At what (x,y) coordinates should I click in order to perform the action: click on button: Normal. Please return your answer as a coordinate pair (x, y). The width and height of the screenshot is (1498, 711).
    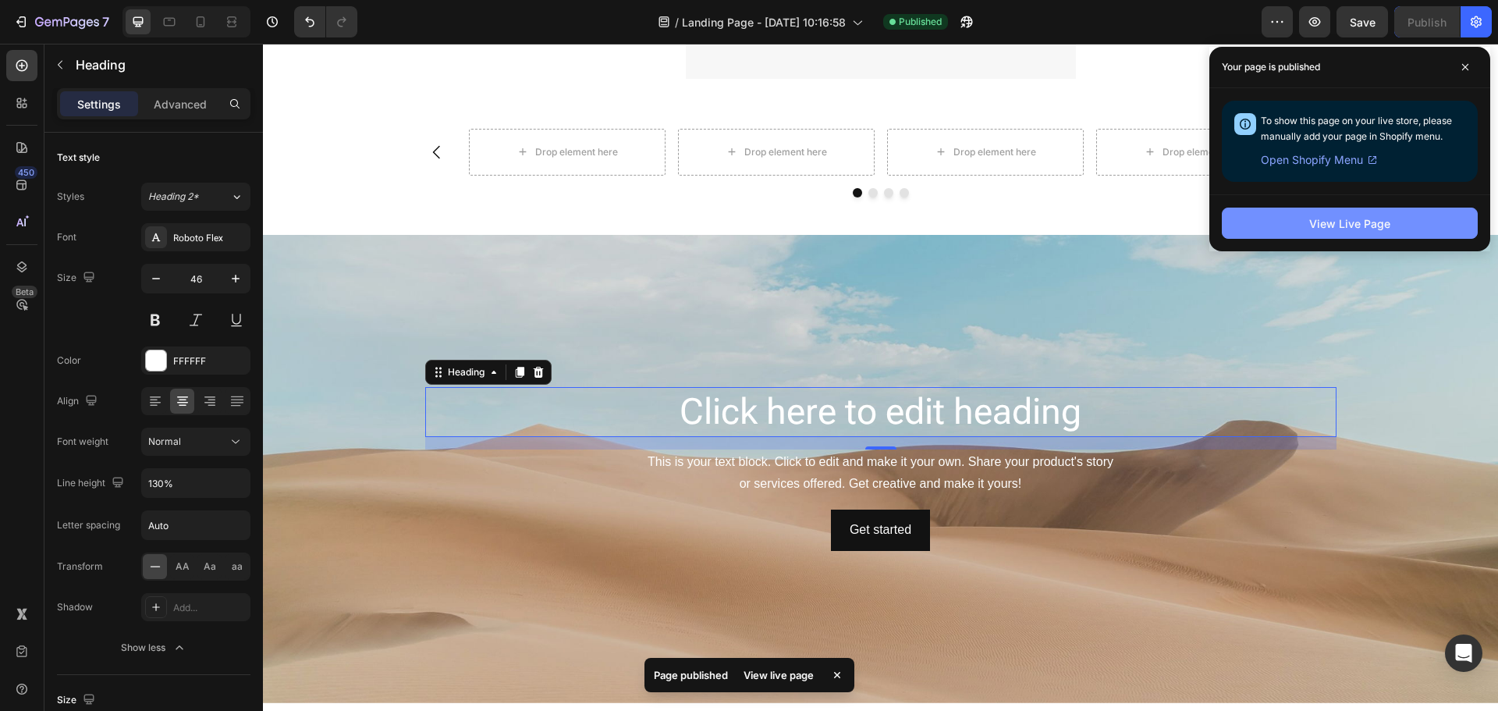
    Looking at the image, I should click on (196, 442).